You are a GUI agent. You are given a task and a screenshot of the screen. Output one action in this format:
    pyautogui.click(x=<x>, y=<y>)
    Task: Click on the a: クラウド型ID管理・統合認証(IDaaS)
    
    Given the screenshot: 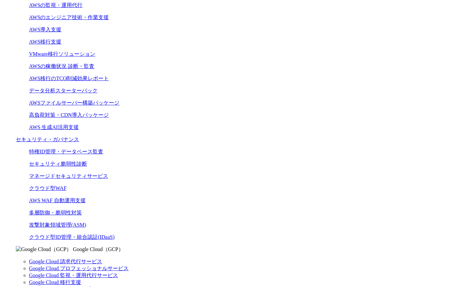 What is the action you would take?
    pyautogui.click(x=72, y=237)
    